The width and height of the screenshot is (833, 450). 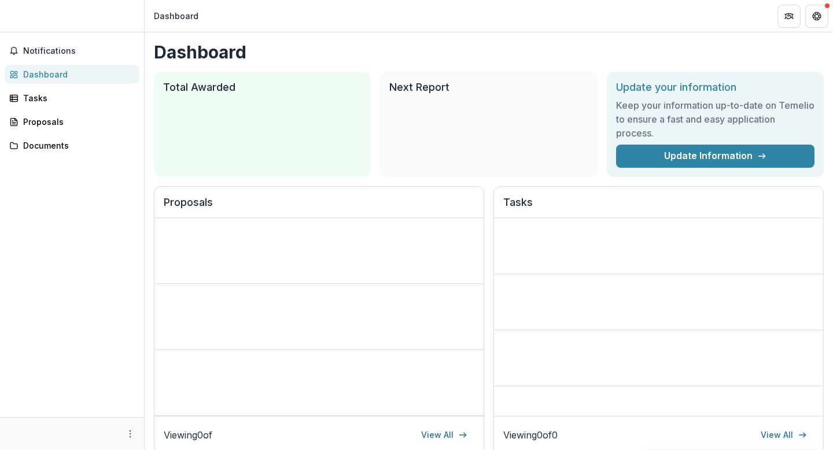 I want to click on a: Update Information, so click(x=715, y=156).